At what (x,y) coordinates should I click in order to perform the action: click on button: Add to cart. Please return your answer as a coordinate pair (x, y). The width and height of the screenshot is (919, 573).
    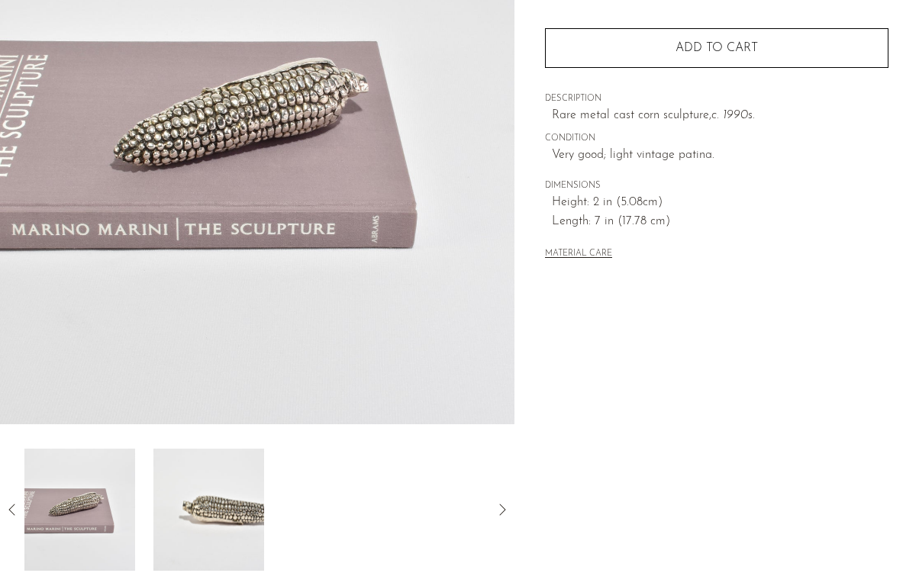
    Looking at the image, I should click on (717, 48).